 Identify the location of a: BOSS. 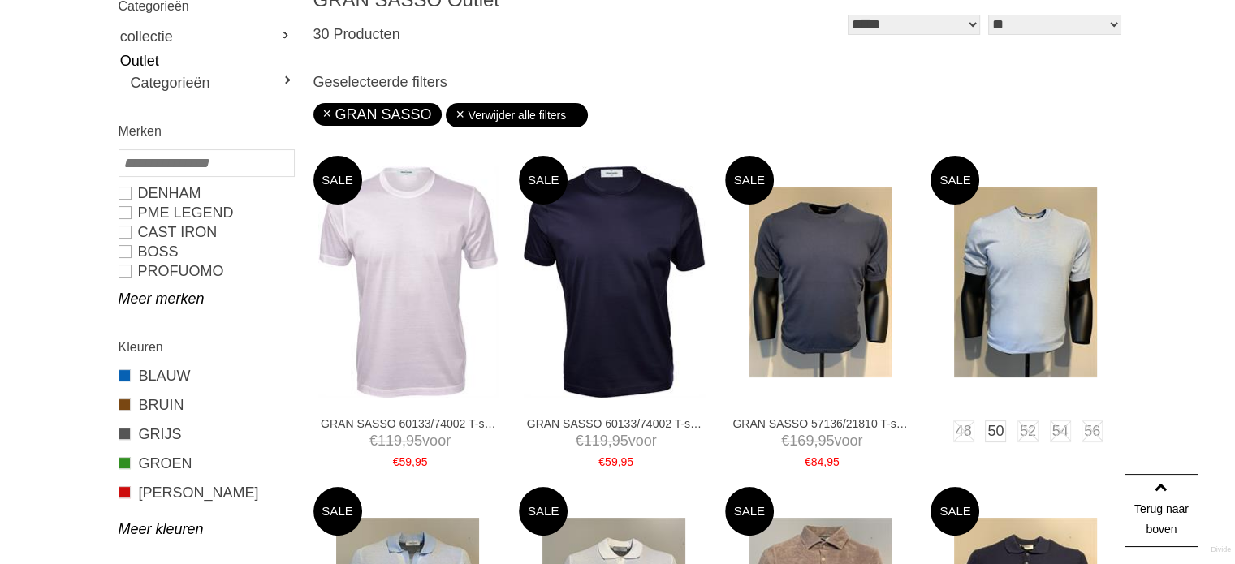
(205, 252).